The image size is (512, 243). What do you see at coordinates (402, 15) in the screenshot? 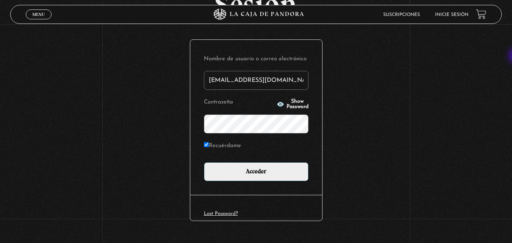
I see `a: Suscripciones` at bounding box center [402, 15].